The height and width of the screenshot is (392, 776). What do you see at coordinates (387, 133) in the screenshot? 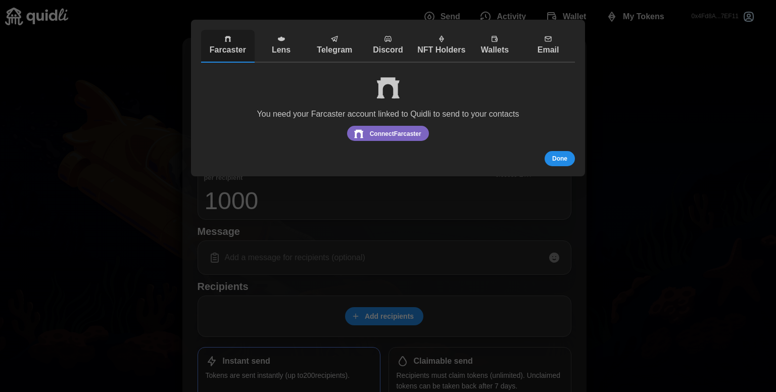
I see `button: Connect Farcaster account` at bounding box center [387, 133].